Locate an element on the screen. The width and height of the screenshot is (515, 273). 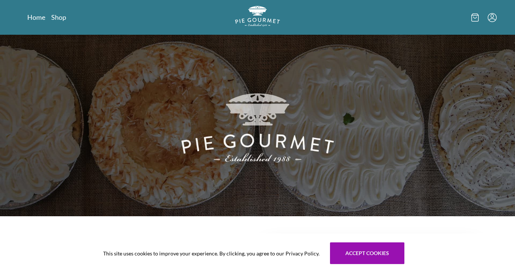
button: Accept cookies is located at coordinates (367, 254).